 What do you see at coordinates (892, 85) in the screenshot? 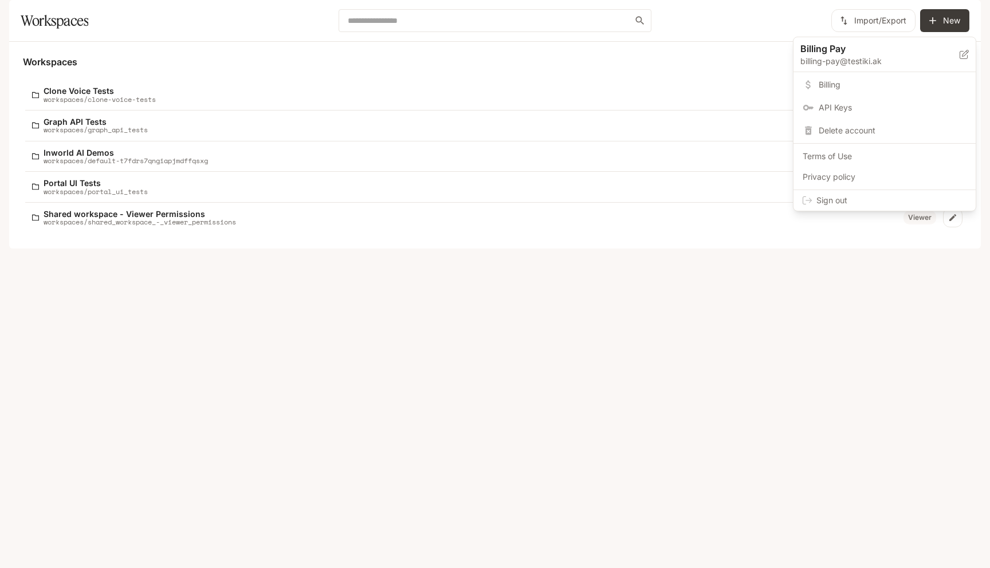
I see `span: Billing` at bounding box center [892, 85].